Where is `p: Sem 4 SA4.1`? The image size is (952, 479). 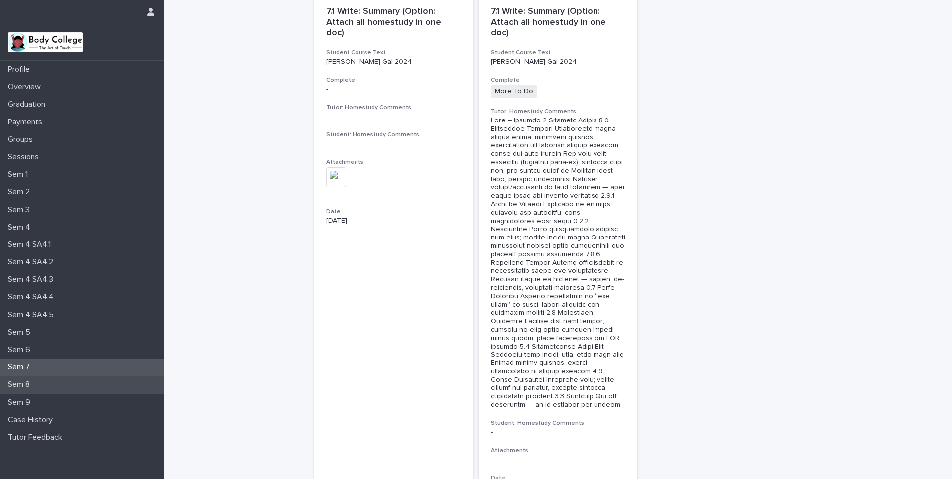
p: Sem 4 SA4.1 is located at coordinates (31, 245).